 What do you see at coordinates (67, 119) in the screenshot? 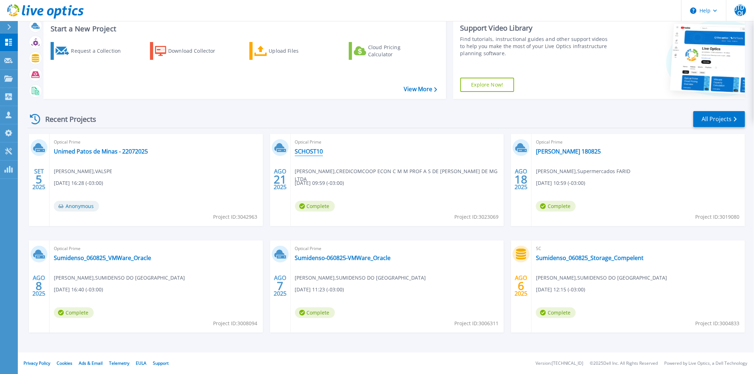
I see `div: Recent Projects` at bounding box center [67, 119].